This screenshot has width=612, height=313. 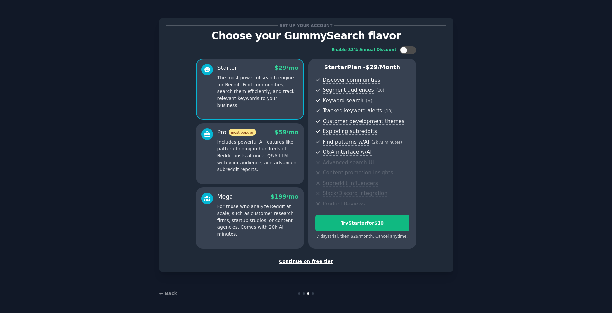 What do you see at coordinates (364, 50) in the screenshot?
I see `div: Enable 33% Annual Discount` at bounding box center [364, 50].